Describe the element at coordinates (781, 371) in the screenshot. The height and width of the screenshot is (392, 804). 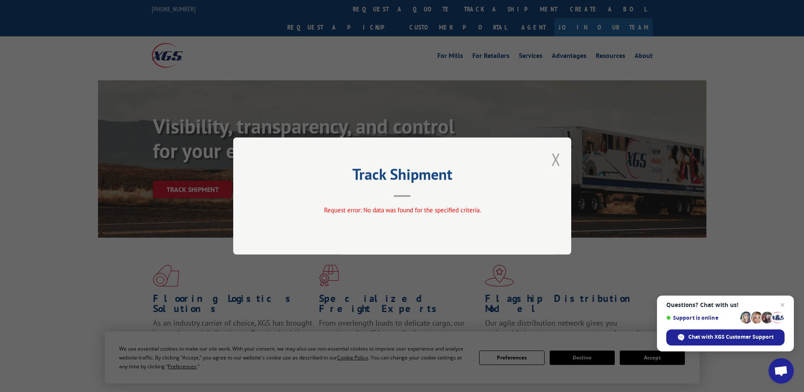
I see `div: Open chat` at that location.